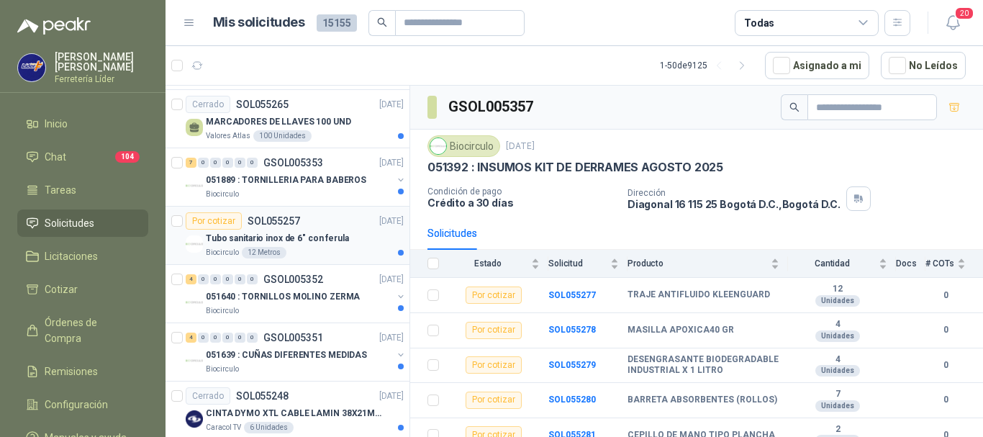  Describe the element at coordinates (817, 65) in the screenshot. I see `button: Asignado a mi` at that location.